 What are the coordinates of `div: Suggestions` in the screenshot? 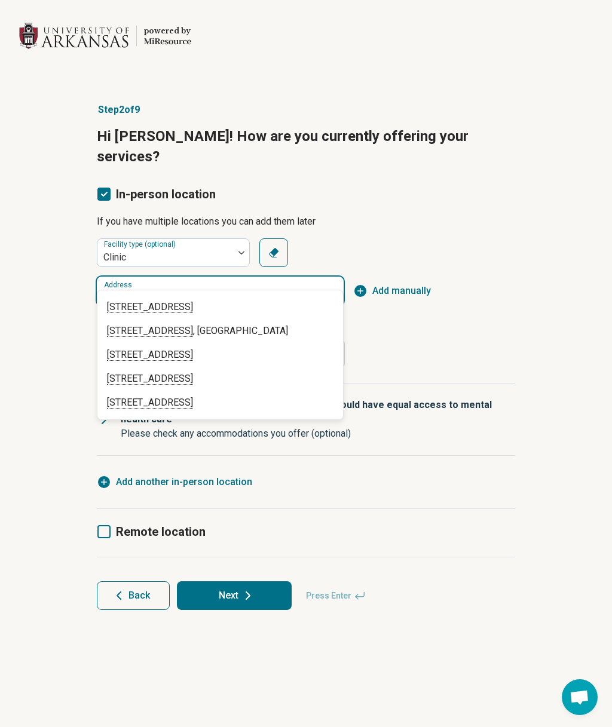 It's located at (220, 355).